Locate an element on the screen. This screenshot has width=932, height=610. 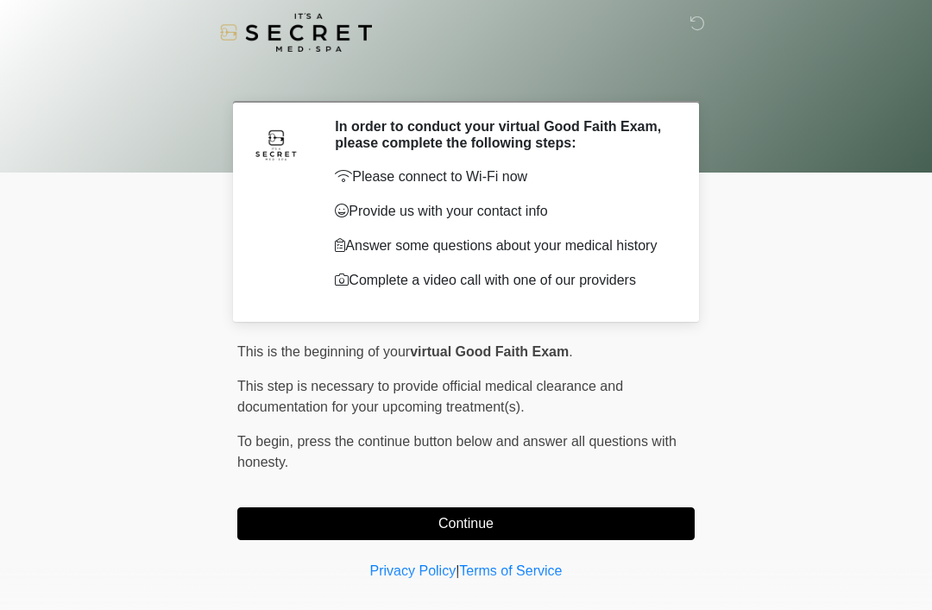
a: Privacy Policy is located at coordinates (414, 571).